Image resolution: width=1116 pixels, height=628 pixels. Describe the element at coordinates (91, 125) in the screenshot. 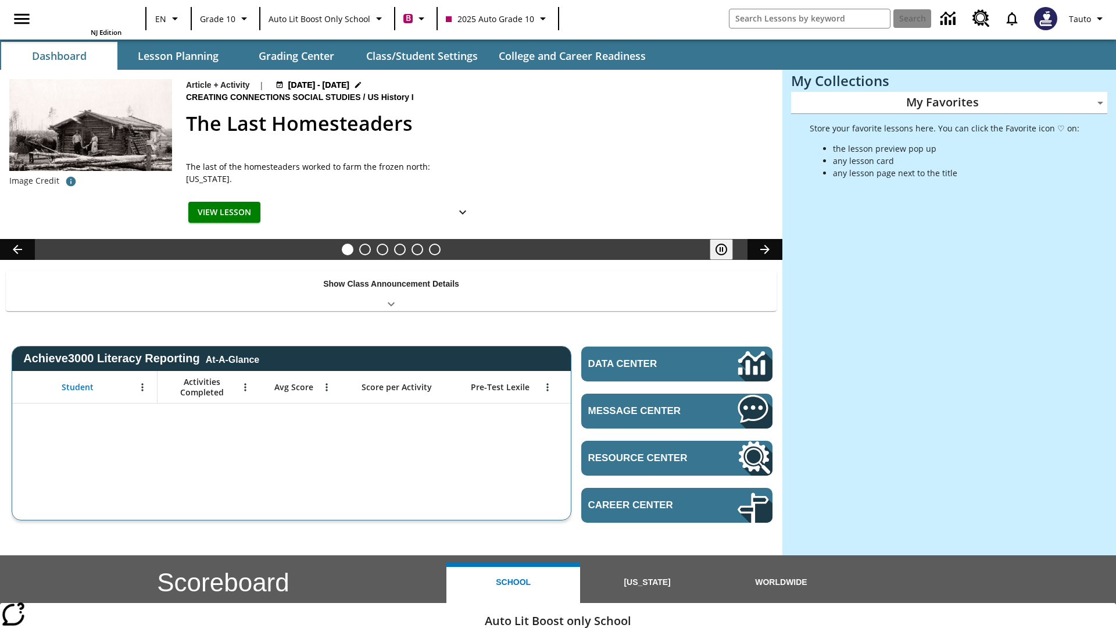

I see `img: Black and white photo from the early 20th century of a couple in front of a log cabin with a hors...` at that location.